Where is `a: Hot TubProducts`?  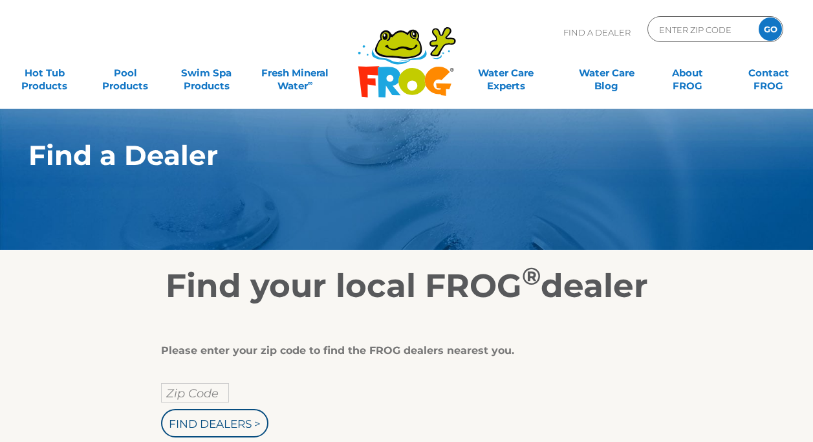
a: Hot TubProducts is located at coordinates (44, 73).